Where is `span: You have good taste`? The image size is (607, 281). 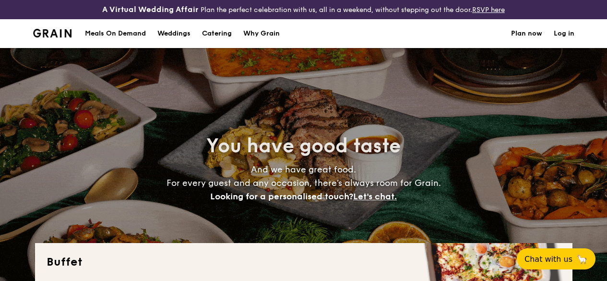
span: You have good taste is located at coordinates (303, 146).